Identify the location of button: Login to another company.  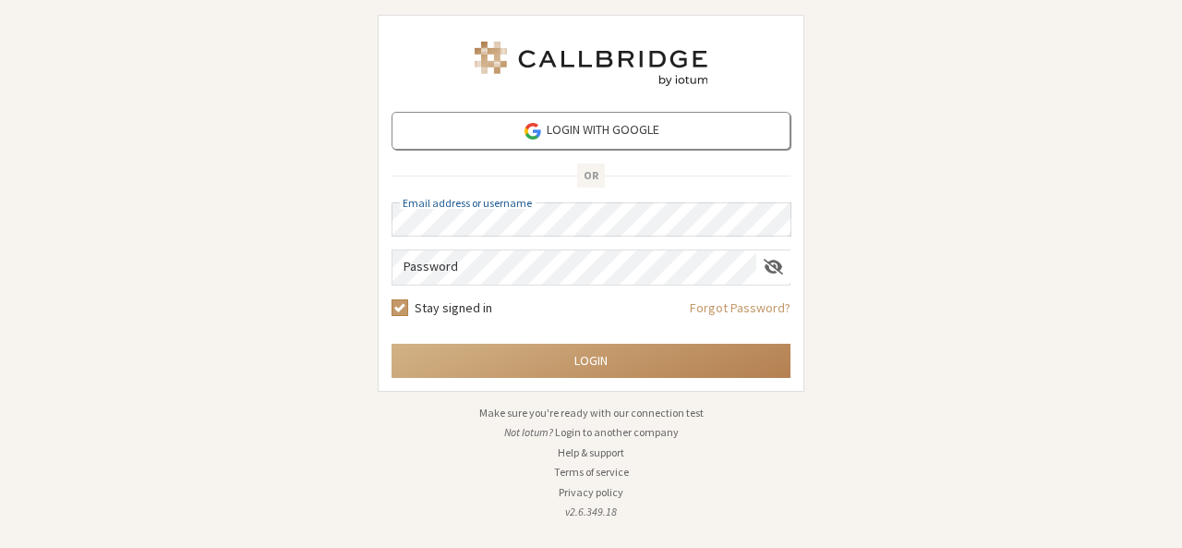
(617, 432).